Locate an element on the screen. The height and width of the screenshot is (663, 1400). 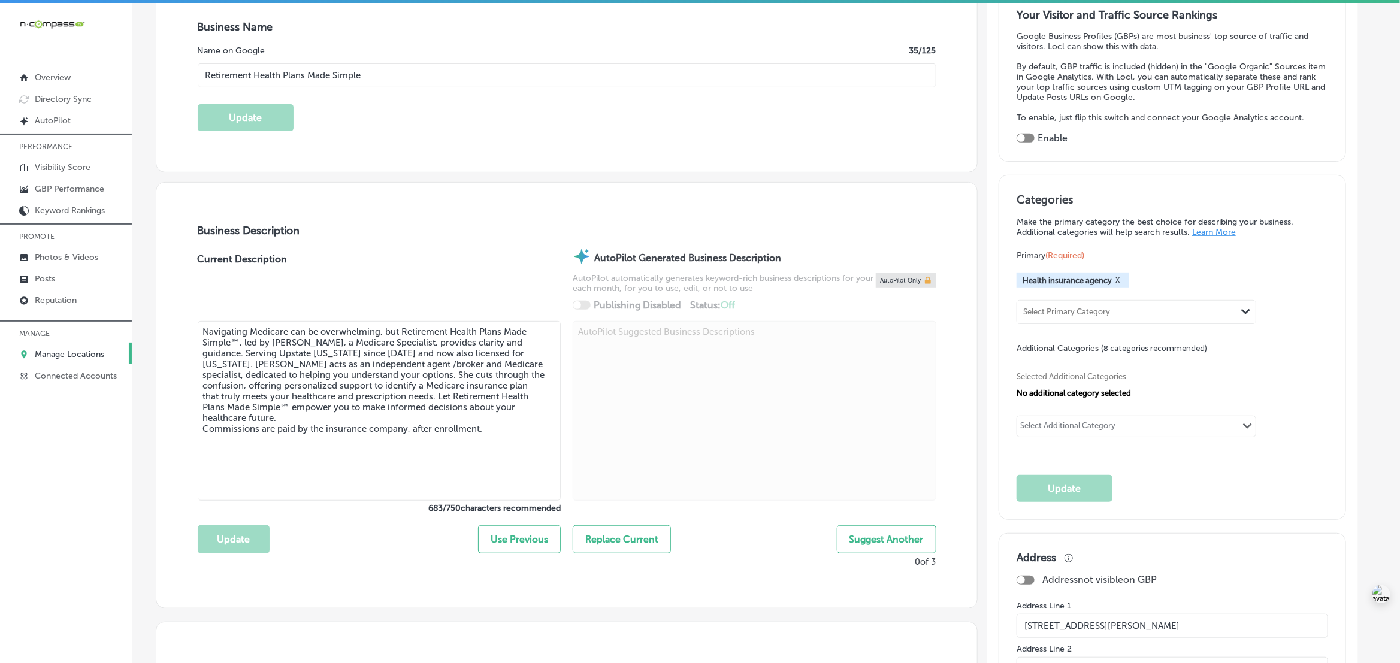
span: Selected Additional Categories is located at coordinates (1167, 376).